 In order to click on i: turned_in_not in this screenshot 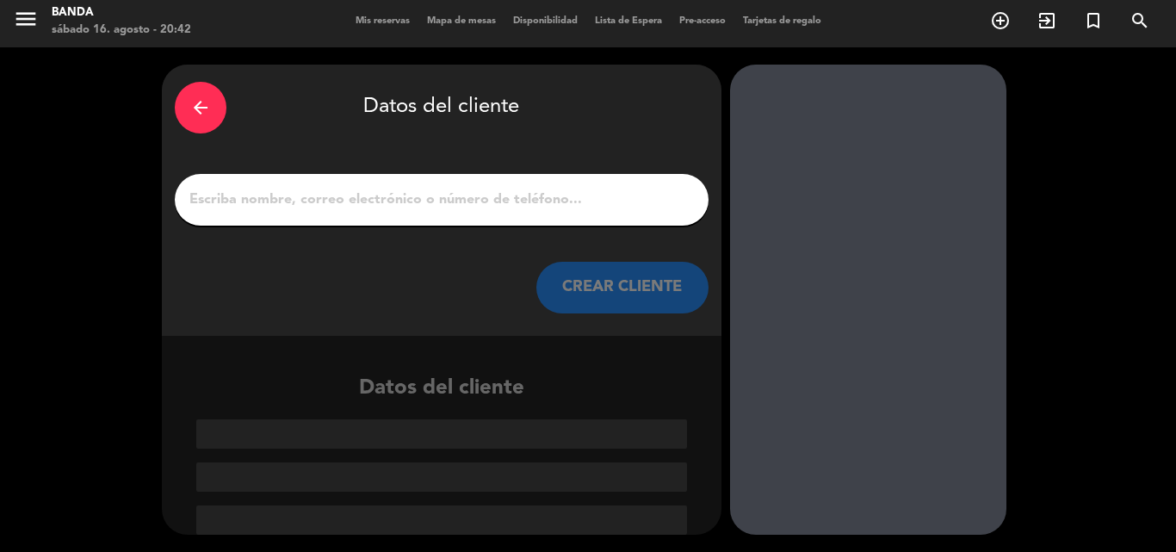, I will do `click(1094, 21)`.